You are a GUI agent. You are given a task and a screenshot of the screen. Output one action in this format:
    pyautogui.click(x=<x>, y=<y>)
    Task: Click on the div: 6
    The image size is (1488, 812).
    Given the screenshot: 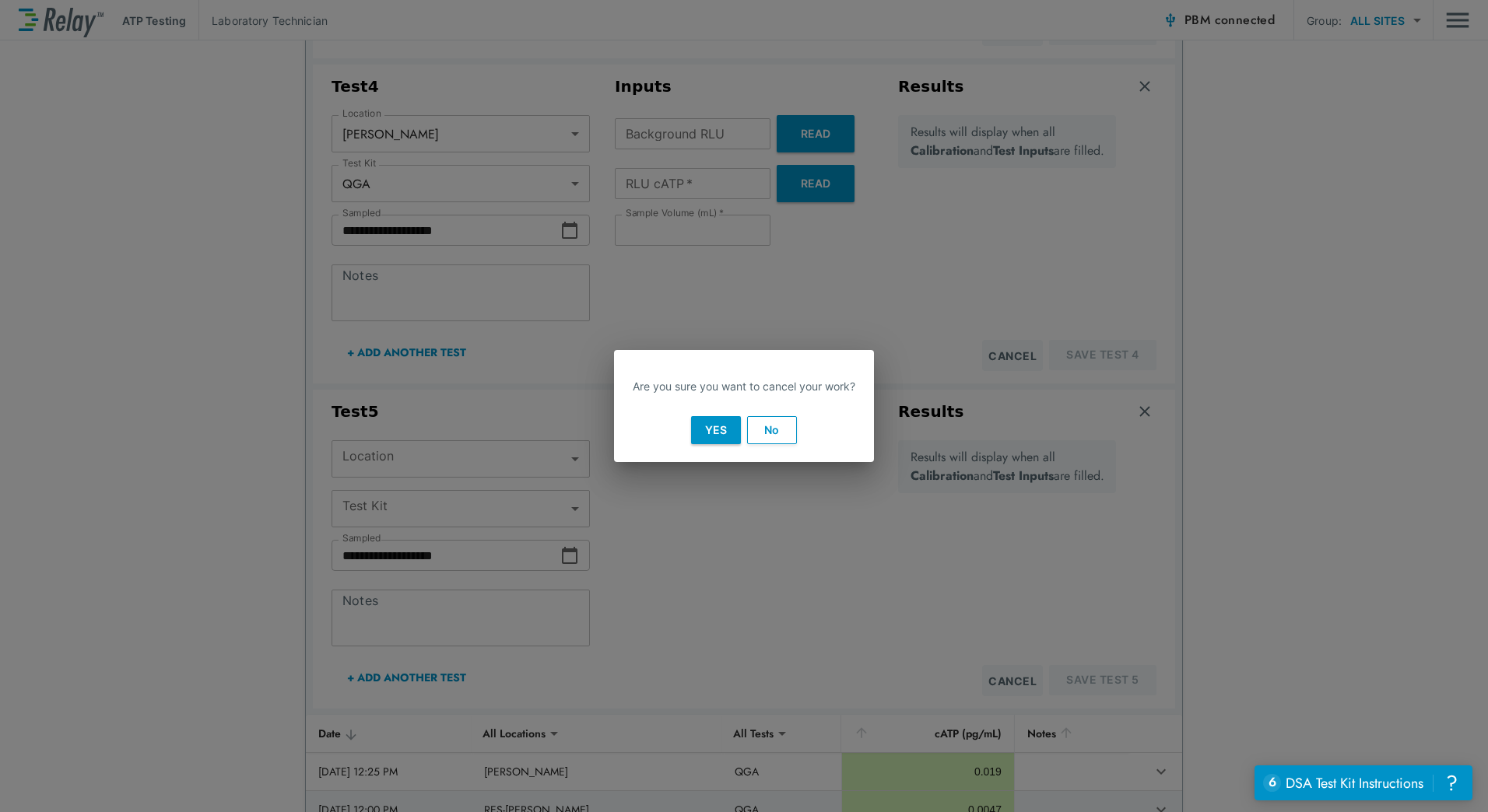 What is the action you would take?
    pyautogui.click(x=17, y=17)
    